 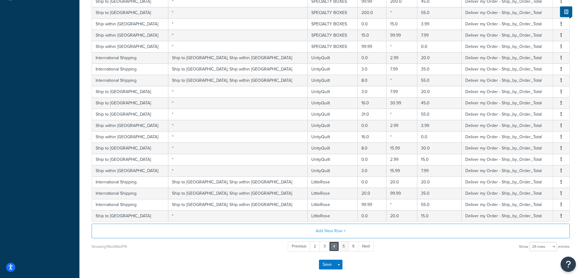 What do you see at coordinates (439, 103) in the screenshot?
I see `td: 45.0` at bounding box center [439, 103].